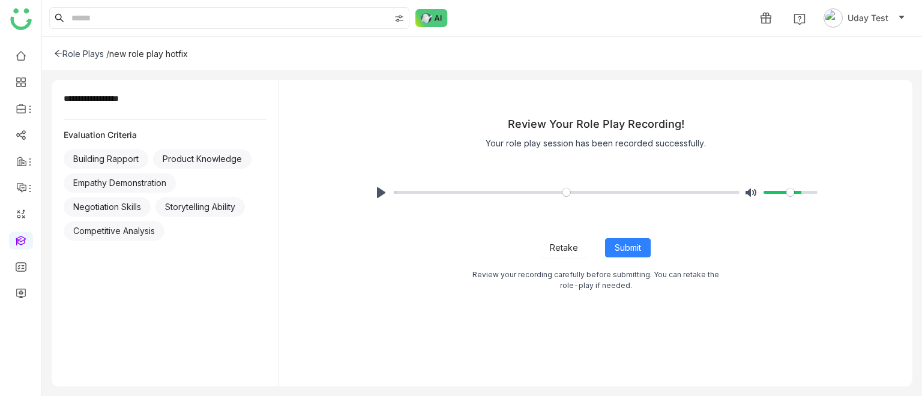 The height and width of the screenshot is (396, 922). Describe the element at coordinates (566, 192) in the screenshot. I see `input: Seek` at that location.